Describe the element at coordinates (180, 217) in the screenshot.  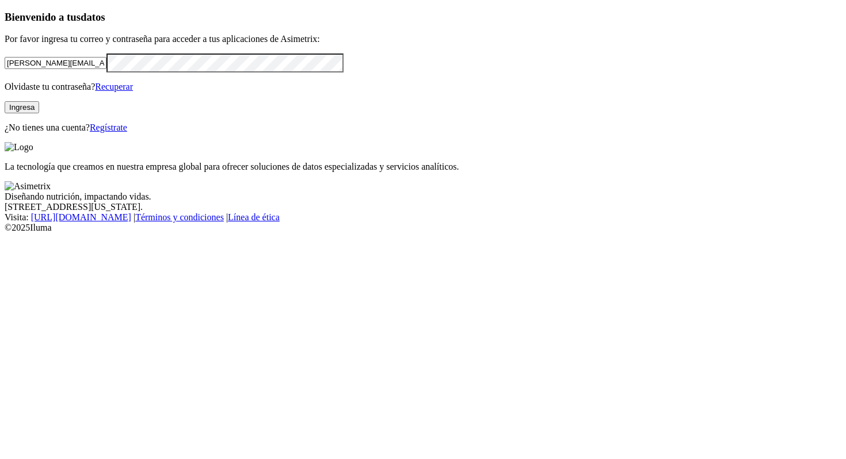
I see `a: Términos y condiciones` at that location.